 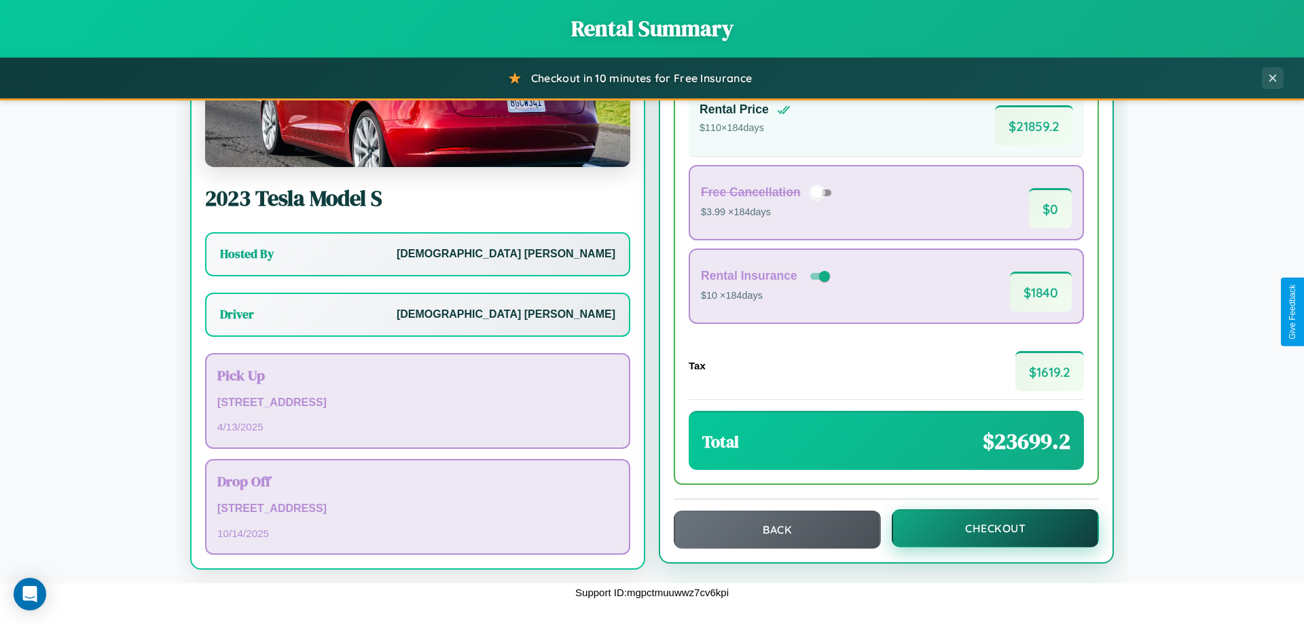 What do you see at coordinates (1034, 125) in the screenshot?
I see `span: $ 21859.2` at bounding box center [1034, 125].